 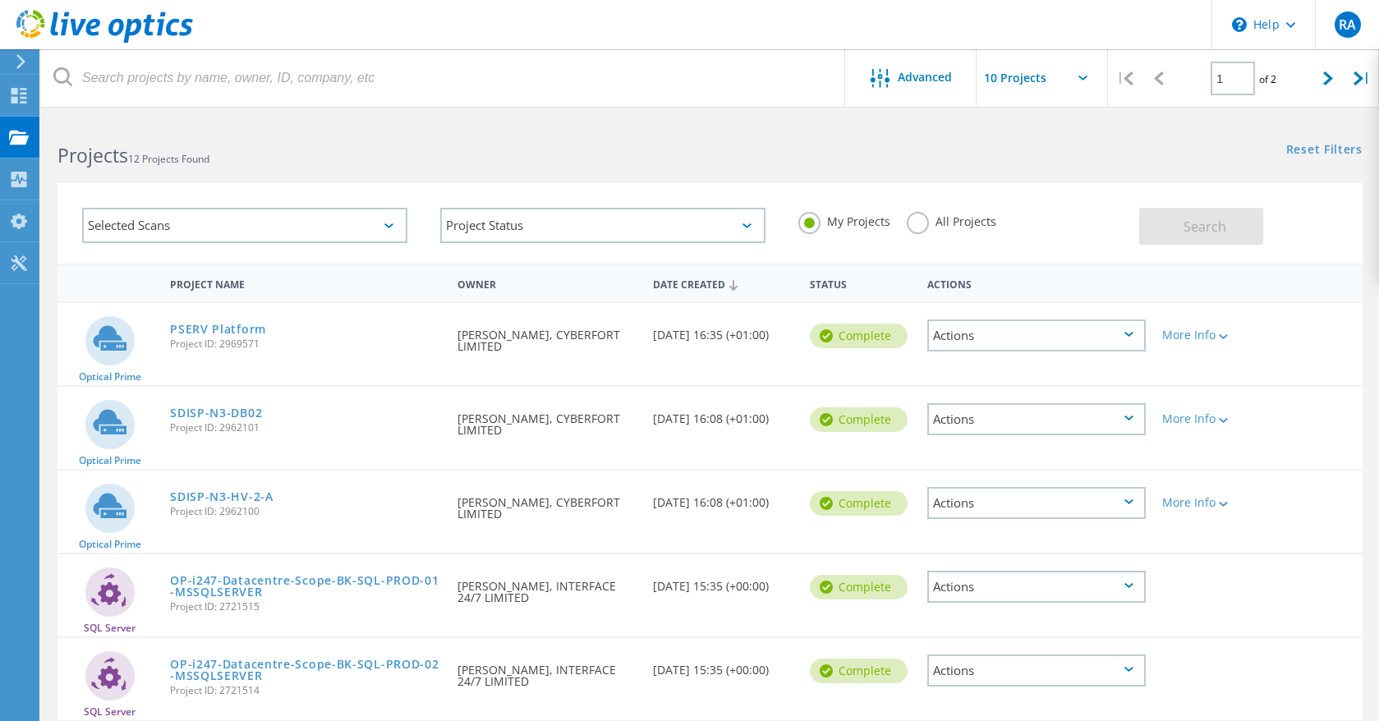 I want to click on label: All Projects, so click(x=951, y=219).